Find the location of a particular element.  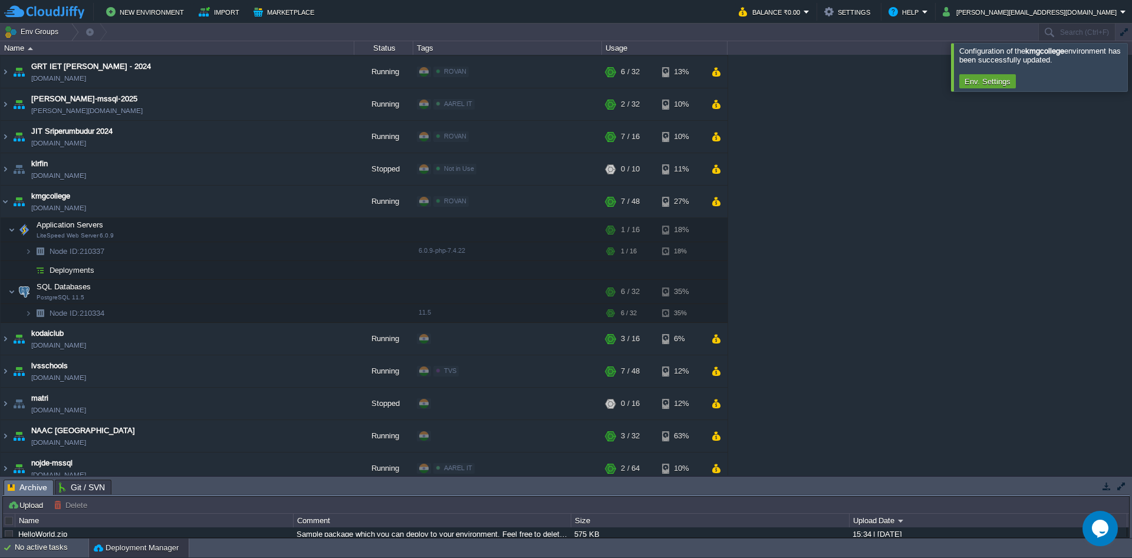

span: lvsschools is located at coordinates (50, 366).